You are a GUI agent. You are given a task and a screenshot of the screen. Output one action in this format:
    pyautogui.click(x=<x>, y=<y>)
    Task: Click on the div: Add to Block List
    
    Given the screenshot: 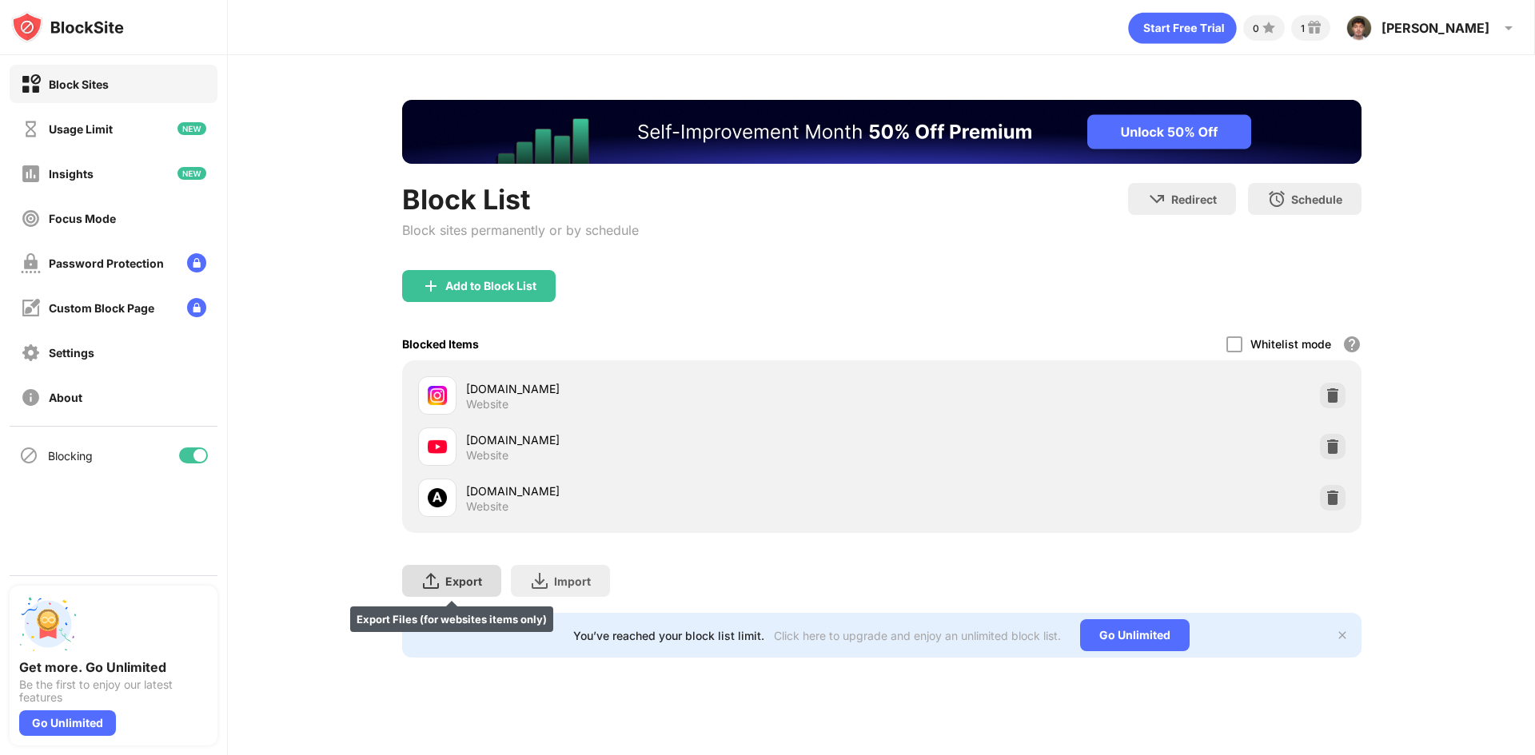 What is the action you would take?
    pyautogui.click(x=491, y=286)
    